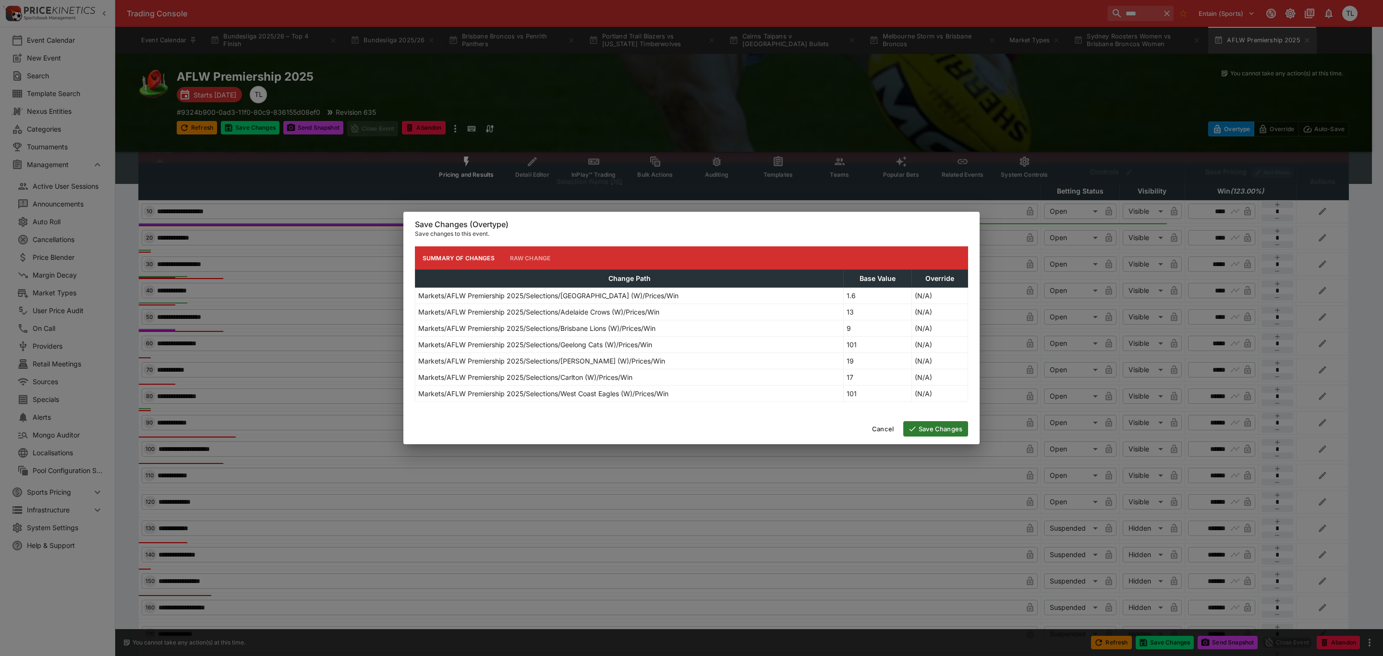 This screenshot has width=1383, height=656. I want to click on td: 9, so click(877, 328).